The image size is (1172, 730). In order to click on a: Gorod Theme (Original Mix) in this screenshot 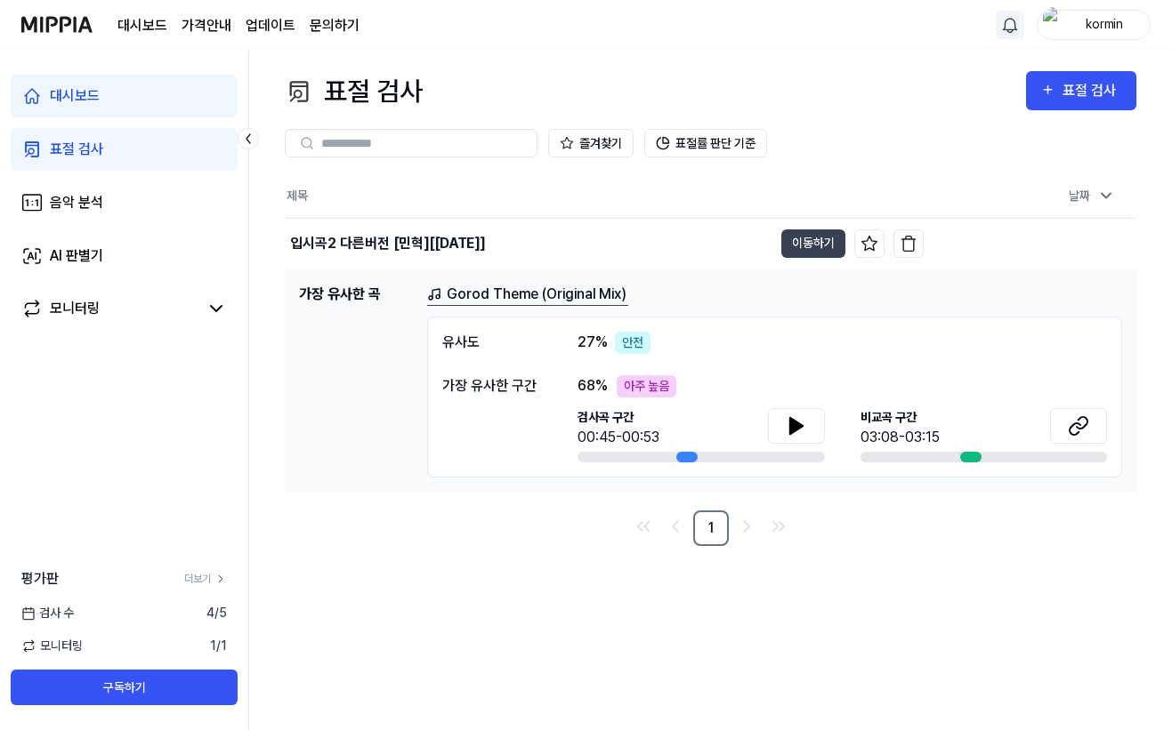, I will do `click(527, 294)`.